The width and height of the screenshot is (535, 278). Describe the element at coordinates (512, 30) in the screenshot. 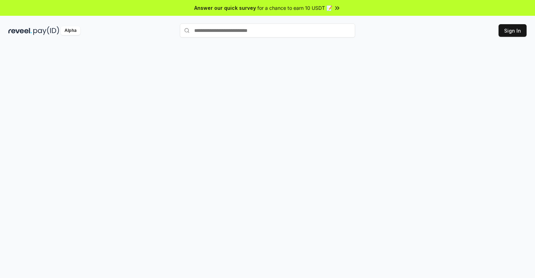

I see `button: Sign In` at that location.